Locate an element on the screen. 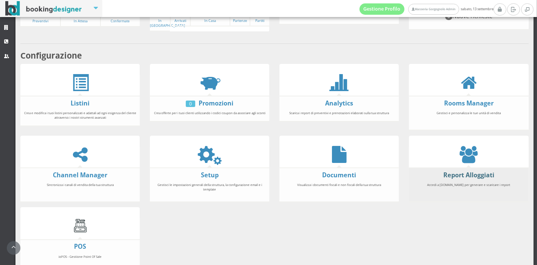  a: Promozioni is located at coordinates (216, 103).